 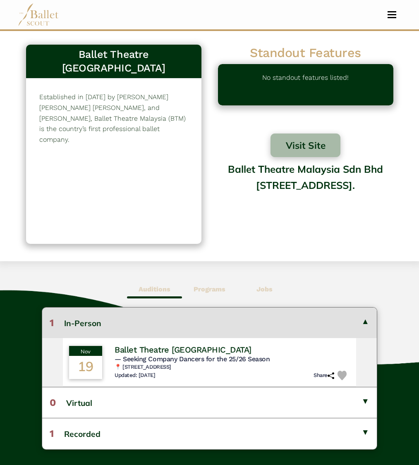 What do you see at coordinates (209, 289) in the screenshot?
I see `b: Programs` at bounding box center [209, 289].